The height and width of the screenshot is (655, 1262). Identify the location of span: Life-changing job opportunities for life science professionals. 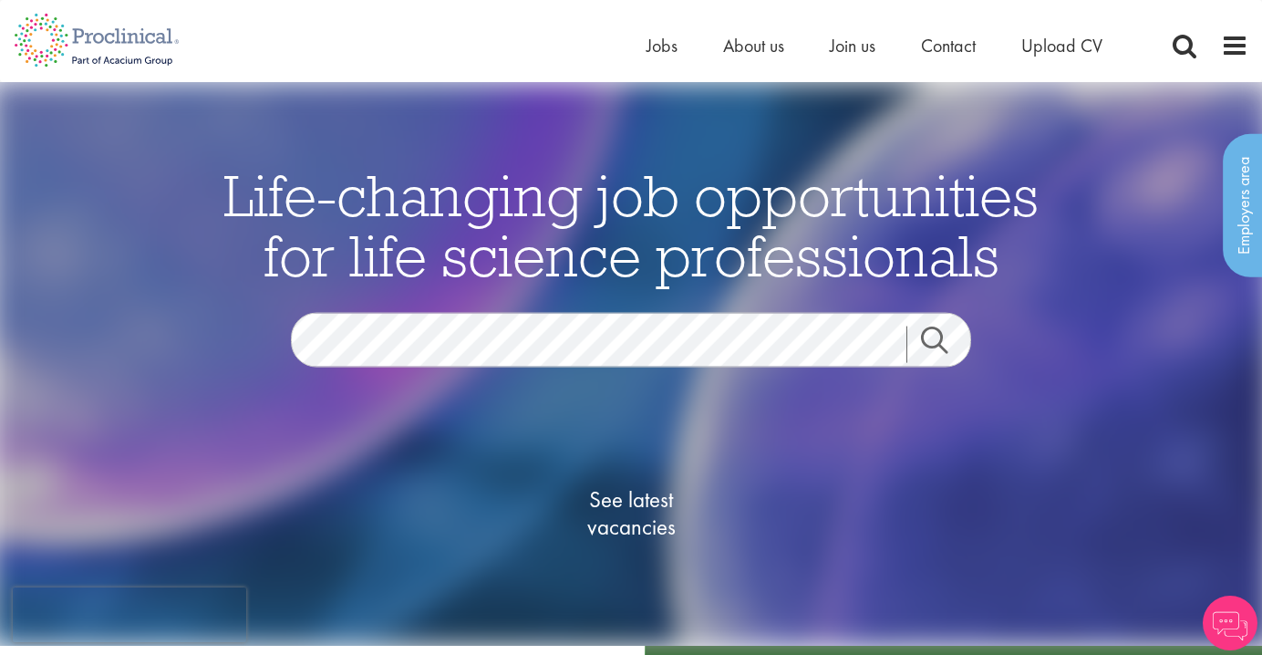
(631, 224).